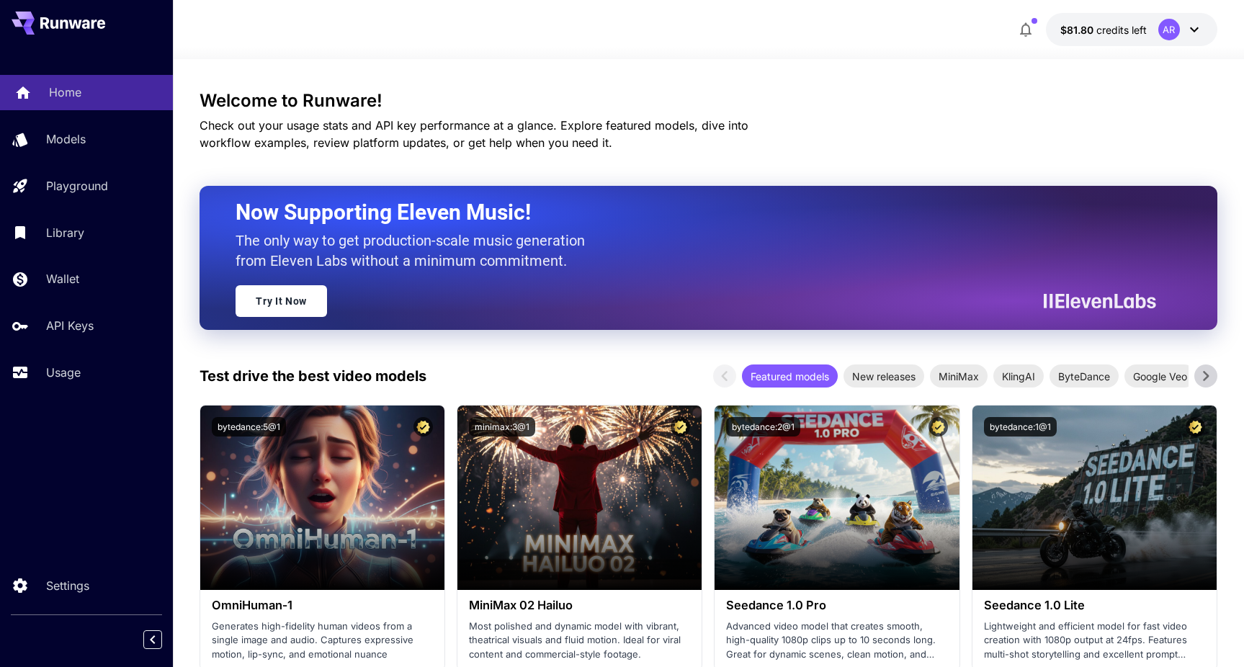 This screenshot has width=1244, height=667. What do you see at coordinates (313, 376) in the screenshot?
I see `p: Test drive the best video models` at bounding box center [313, 376].